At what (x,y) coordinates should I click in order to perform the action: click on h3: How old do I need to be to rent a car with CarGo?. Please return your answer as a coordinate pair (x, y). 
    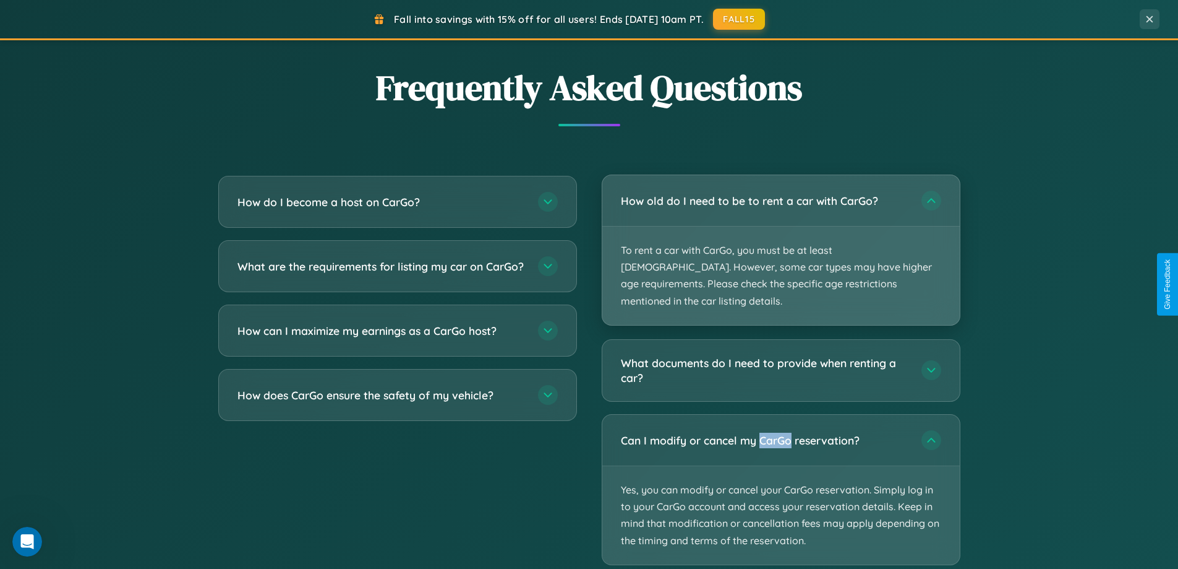
    Looking at the image, I should click on (765, 200).